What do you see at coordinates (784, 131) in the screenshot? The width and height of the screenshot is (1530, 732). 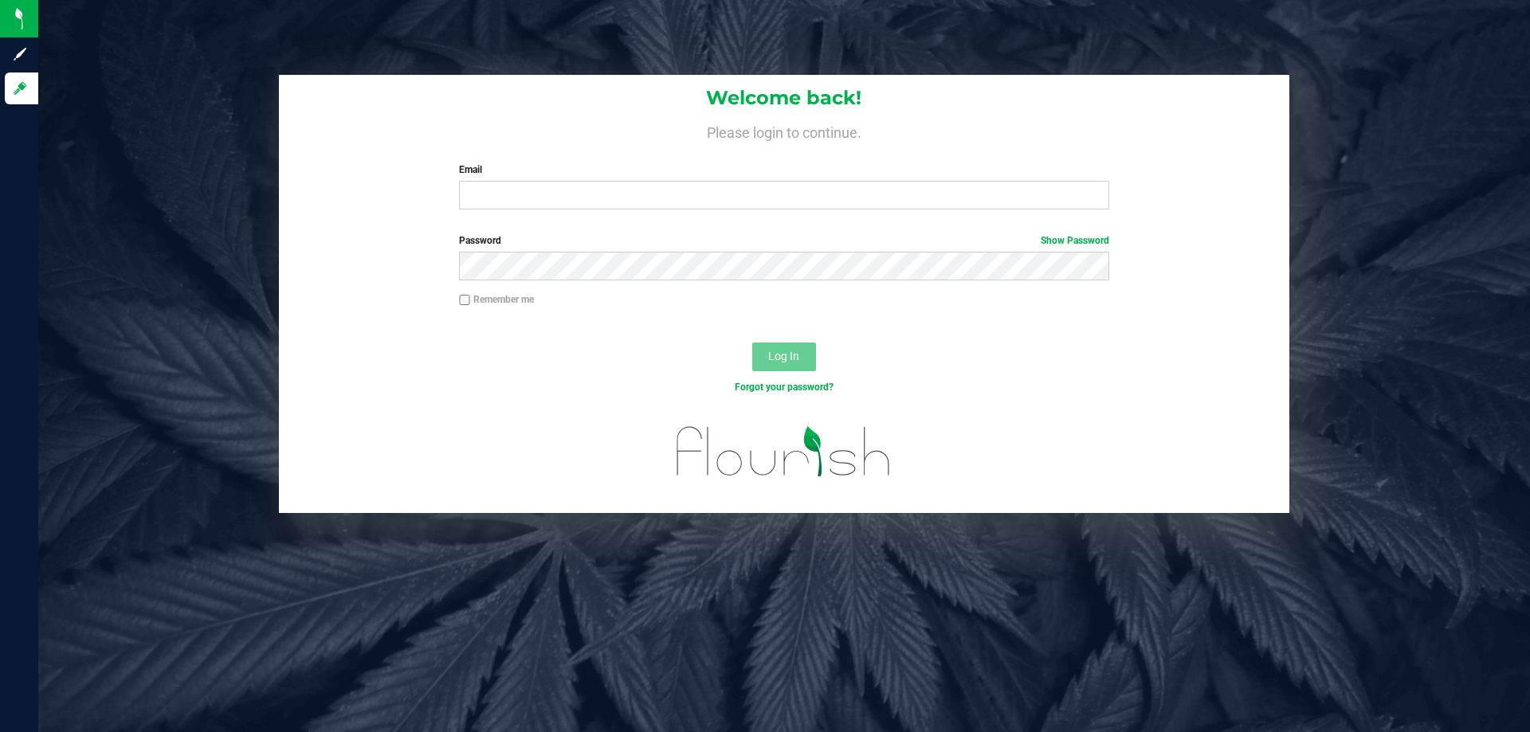 I see `h4: Please login to continue.` at bounding box center [784, 131].